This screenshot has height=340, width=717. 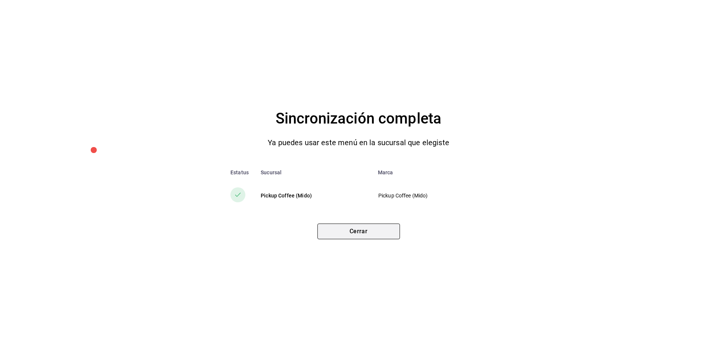 What do you see at coordinates (358, 143) in the screenshot?
I see `p: Ya puedes usar este menú en la sucursal que elegiste` at bounding box center [358, 143].